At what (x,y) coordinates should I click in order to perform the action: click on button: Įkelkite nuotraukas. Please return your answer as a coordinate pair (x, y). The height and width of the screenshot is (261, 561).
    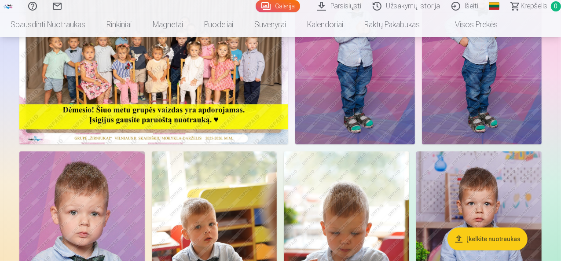
    Looking at the image, I should click on (488, 239).